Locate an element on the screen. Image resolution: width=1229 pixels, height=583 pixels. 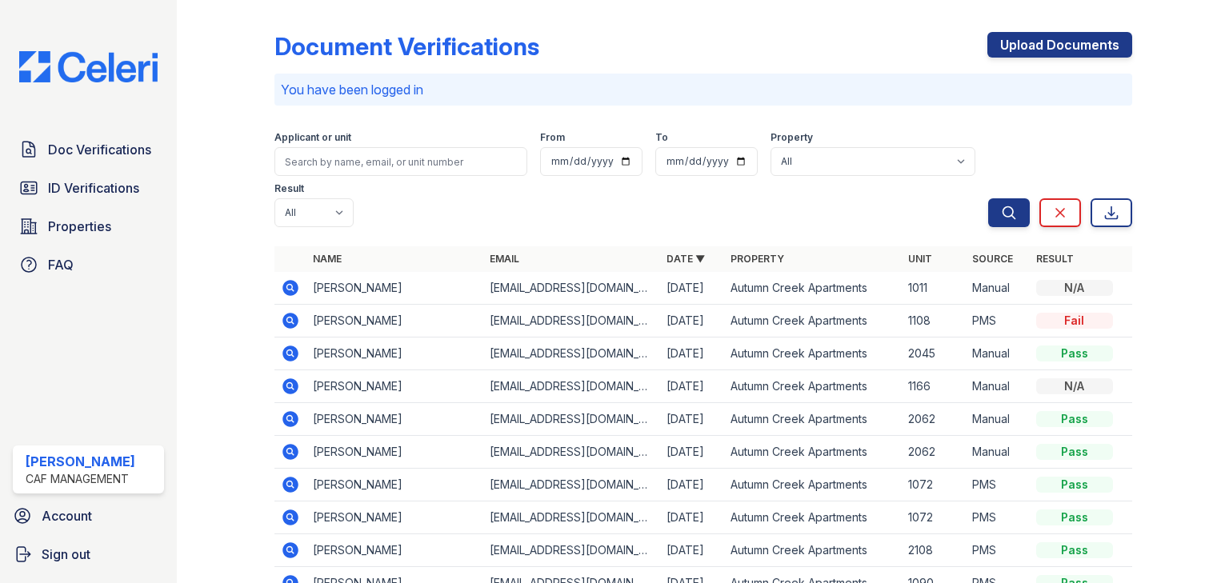
span: FAQ is located at coordinates (61, 265).